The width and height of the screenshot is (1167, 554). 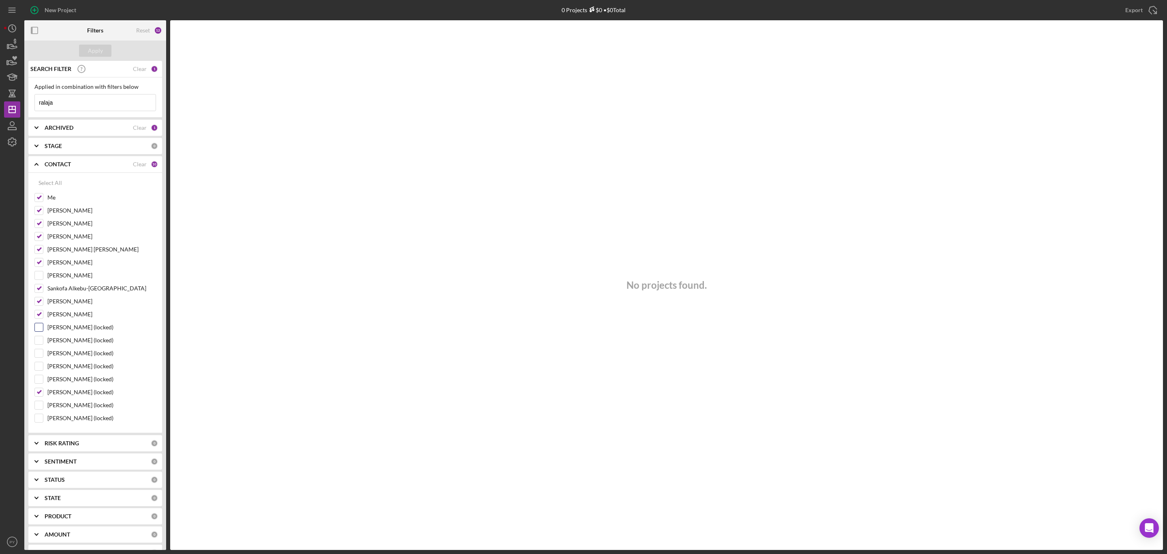 What do you see at coordinates (54, 10) in the screenshot?
I see `button: New Project` at bounding box center [54, 10].